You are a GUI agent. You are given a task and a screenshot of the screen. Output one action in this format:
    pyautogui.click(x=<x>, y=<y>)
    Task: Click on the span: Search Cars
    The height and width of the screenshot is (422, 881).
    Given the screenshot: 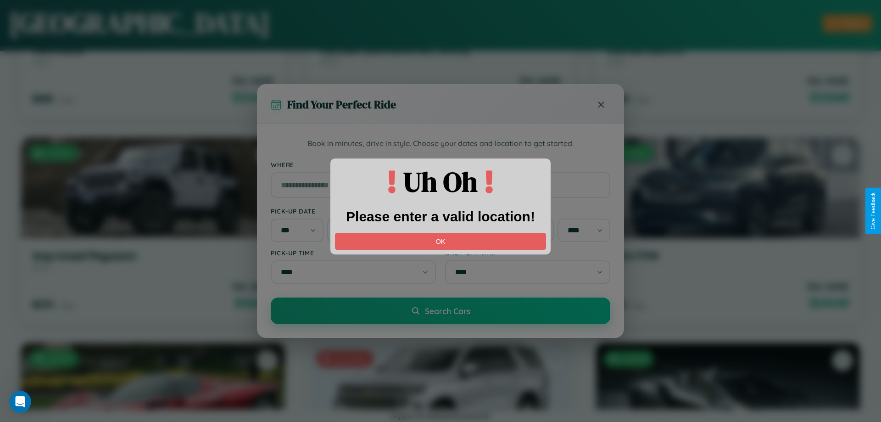 What is the action you would take?
    pyautogui.click(x=448, y=311)
    